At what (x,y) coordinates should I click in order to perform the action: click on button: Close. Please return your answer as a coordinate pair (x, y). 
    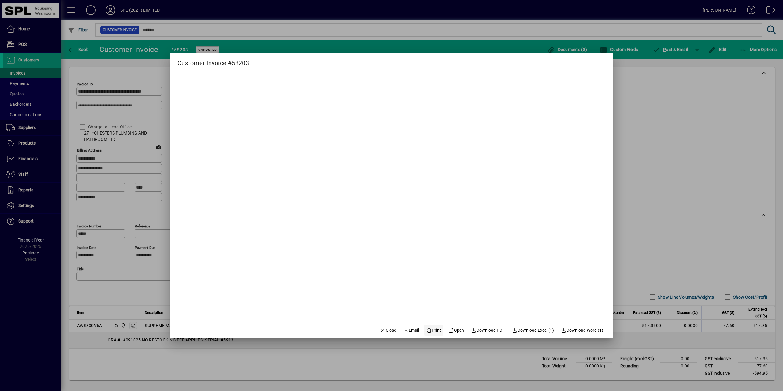
    Looking at the image, I should click on (388, 331).